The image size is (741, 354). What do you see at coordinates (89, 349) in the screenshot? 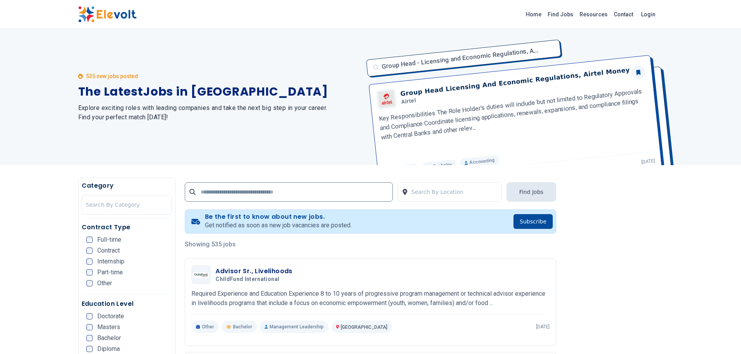
I see `input: Diploma` at bounding box center [89, 349].